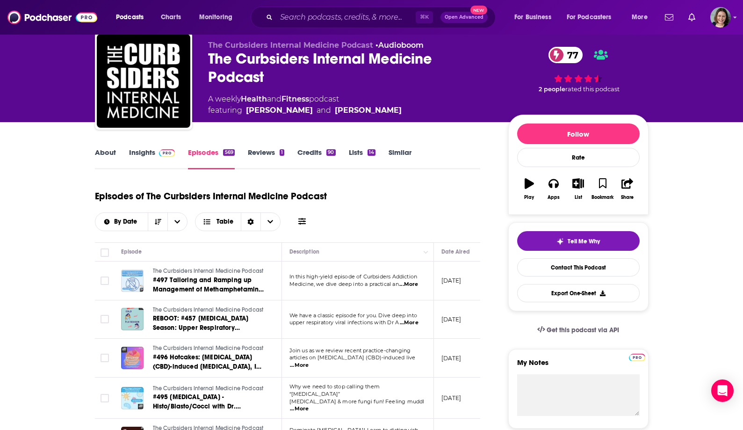 This screenshot has width=743, height=430. What do you see at coordinates (141, 222) in the screenshot?
I see `h2: Choose List sort` at bounding box center [141, 222].